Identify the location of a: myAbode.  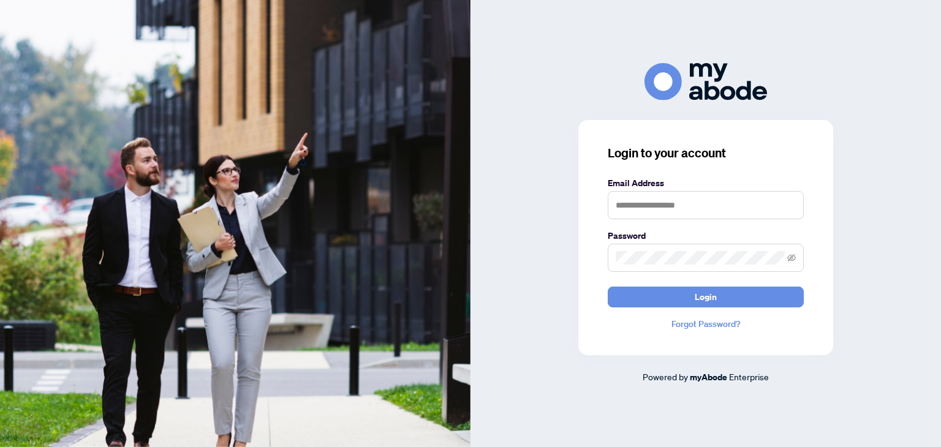
(708, 377).